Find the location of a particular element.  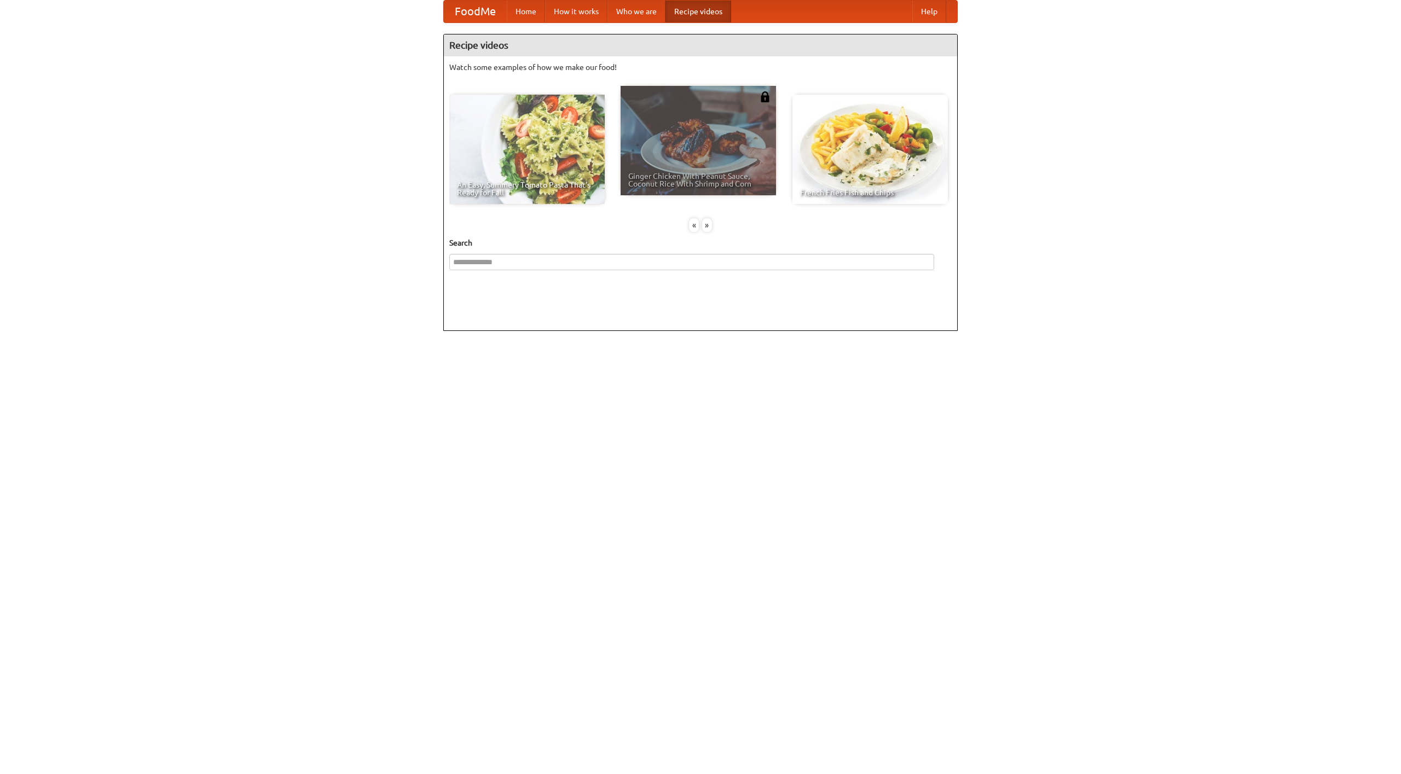

img: 483408.png is located at coordinates (765, 97).